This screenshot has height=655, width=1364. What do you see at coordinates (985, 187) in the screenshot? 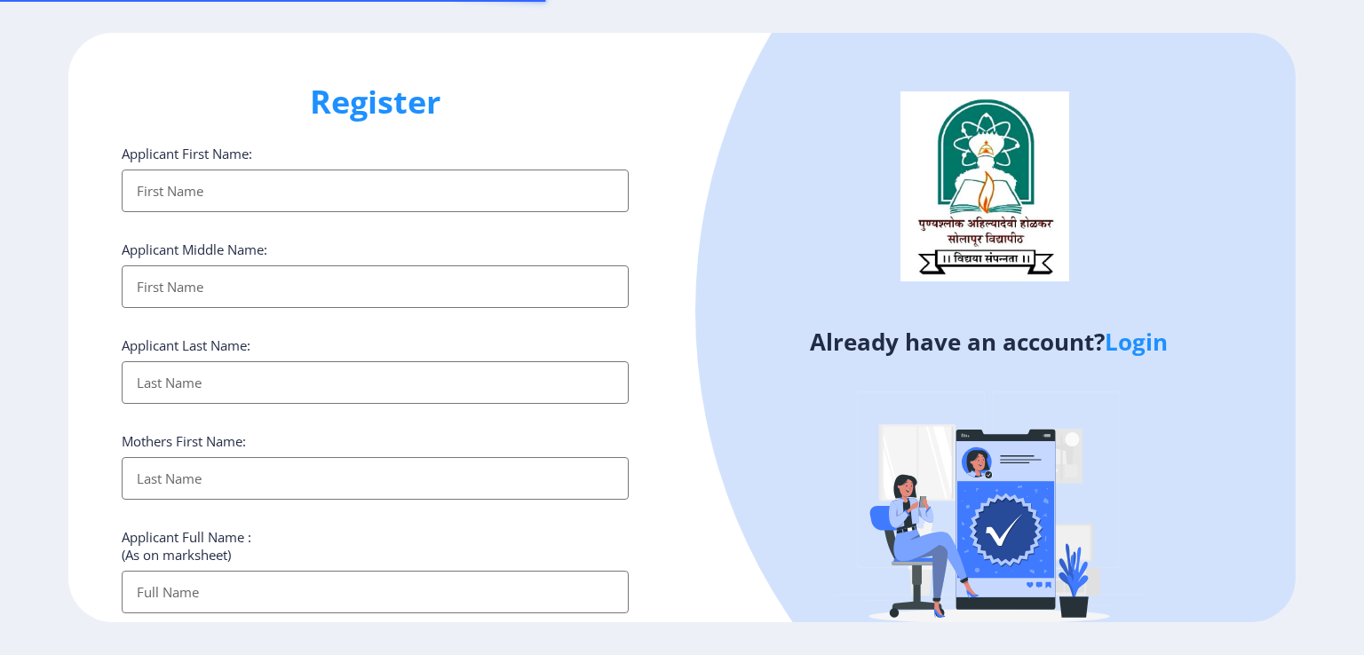
I see `img: logo` at bounding box center [985, 187].